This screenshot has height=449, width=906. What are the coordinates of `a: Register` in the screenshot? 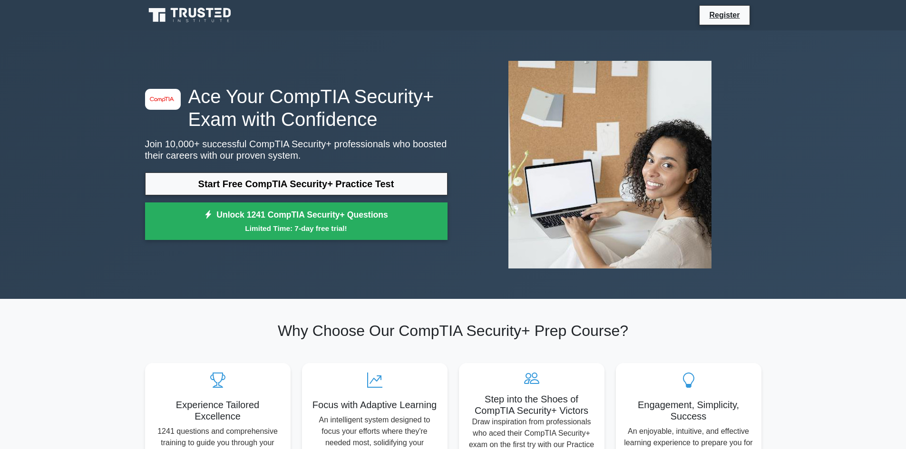 It's located at (724, 15).